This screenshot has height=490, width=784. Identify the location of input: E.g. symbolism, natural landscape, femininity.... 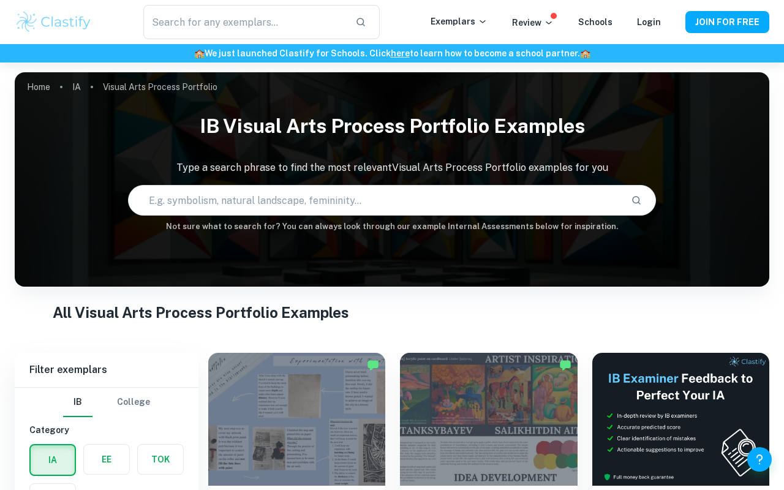
(375, 200).